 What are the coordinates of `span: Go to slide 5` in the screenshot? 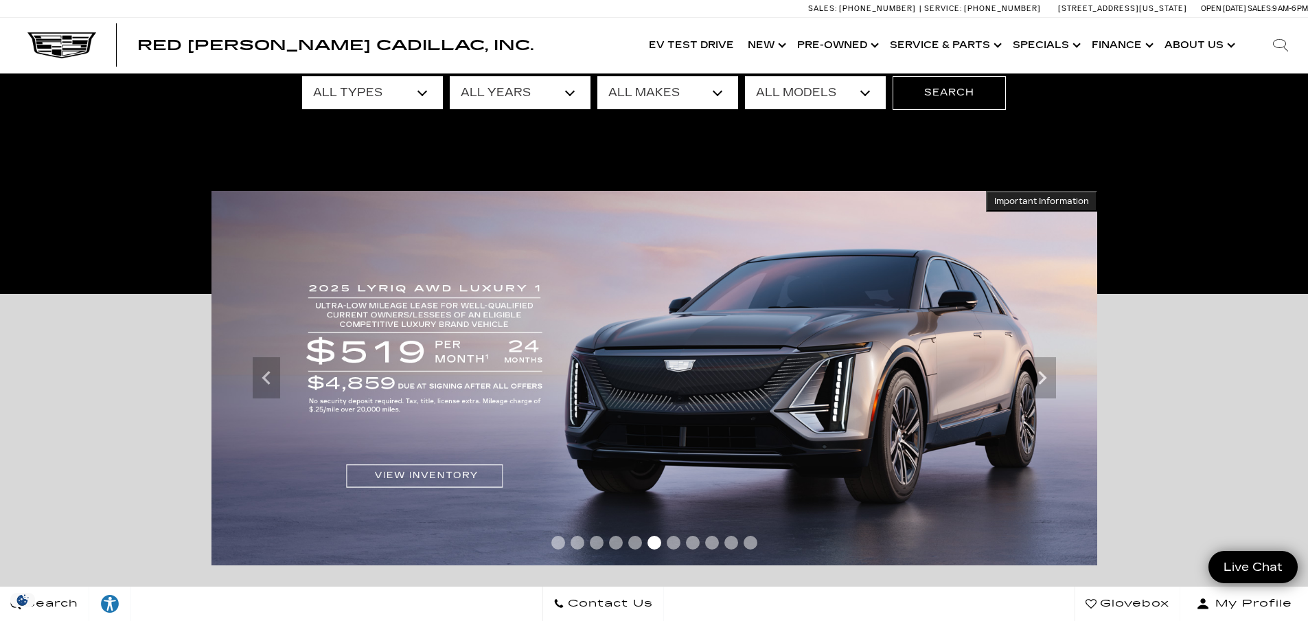 It's located at (635, 542).